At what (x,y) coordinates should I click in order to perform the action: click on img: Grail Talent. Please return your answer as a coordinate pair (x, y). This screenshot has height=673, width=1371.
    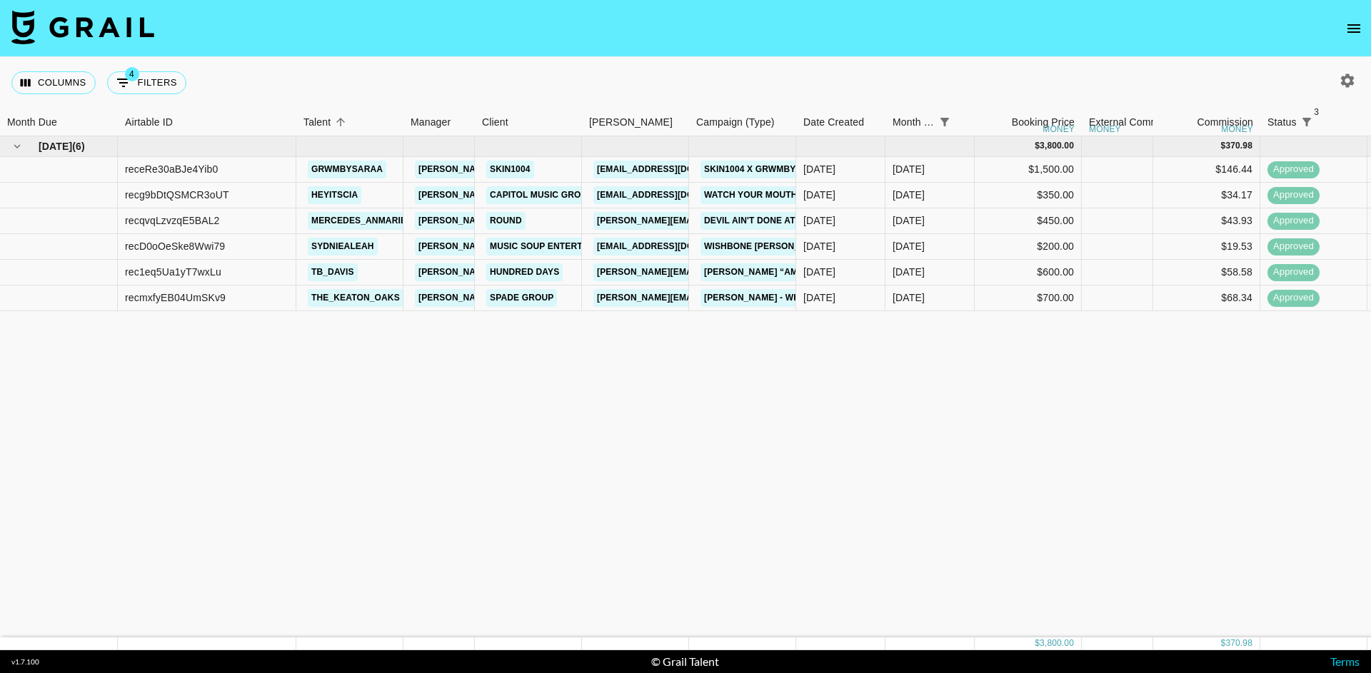
    Looking at the image, I should click on (83, 27).